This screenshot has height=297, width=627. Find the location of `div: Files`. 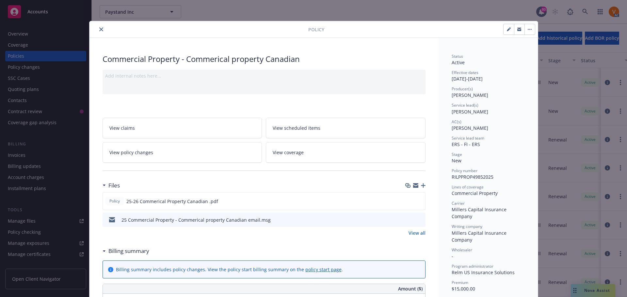

div: Files is located at coordinates (111, 186).